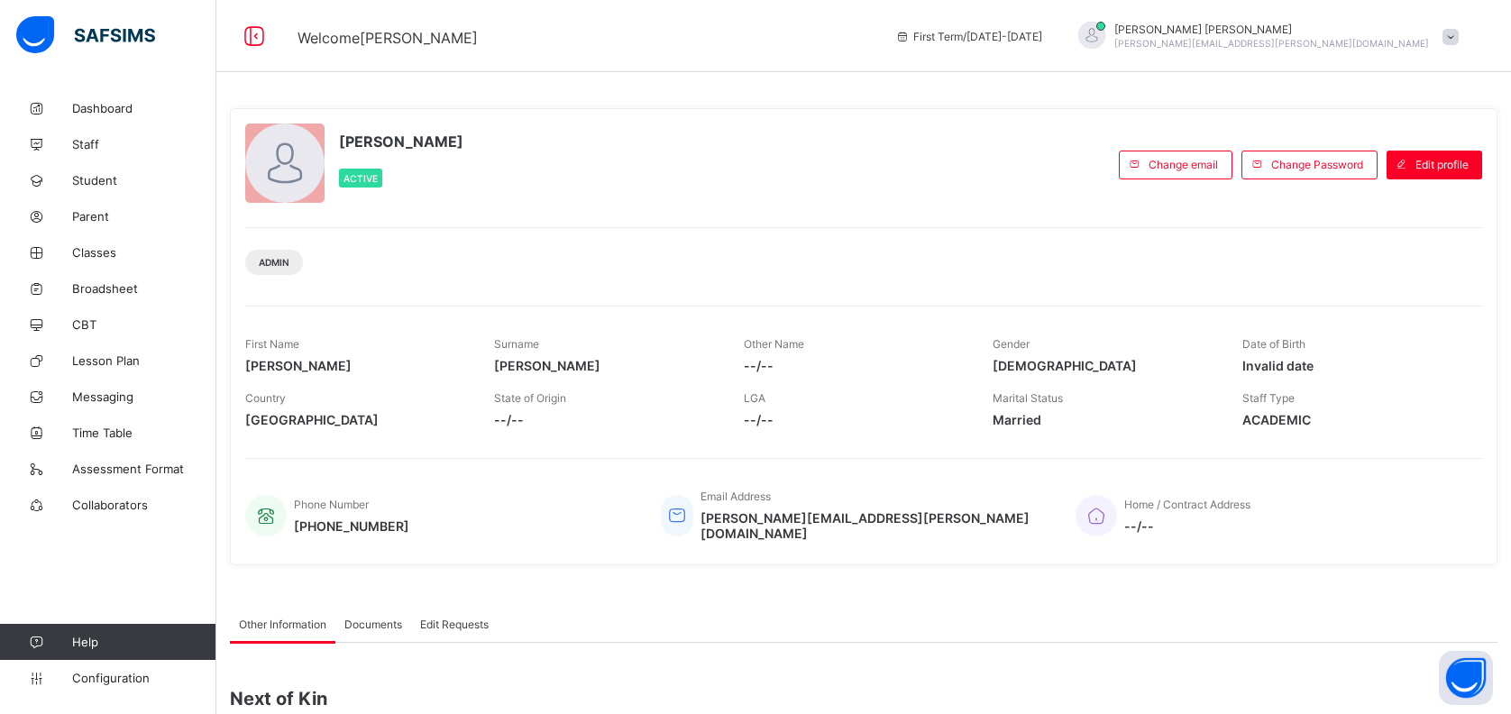 The width and height of the screenshot is (1511, 714). What do you see at coordinates (1182, 164) in the screenshot?
I see `span: Change email` at bounding box center [1182, 164].